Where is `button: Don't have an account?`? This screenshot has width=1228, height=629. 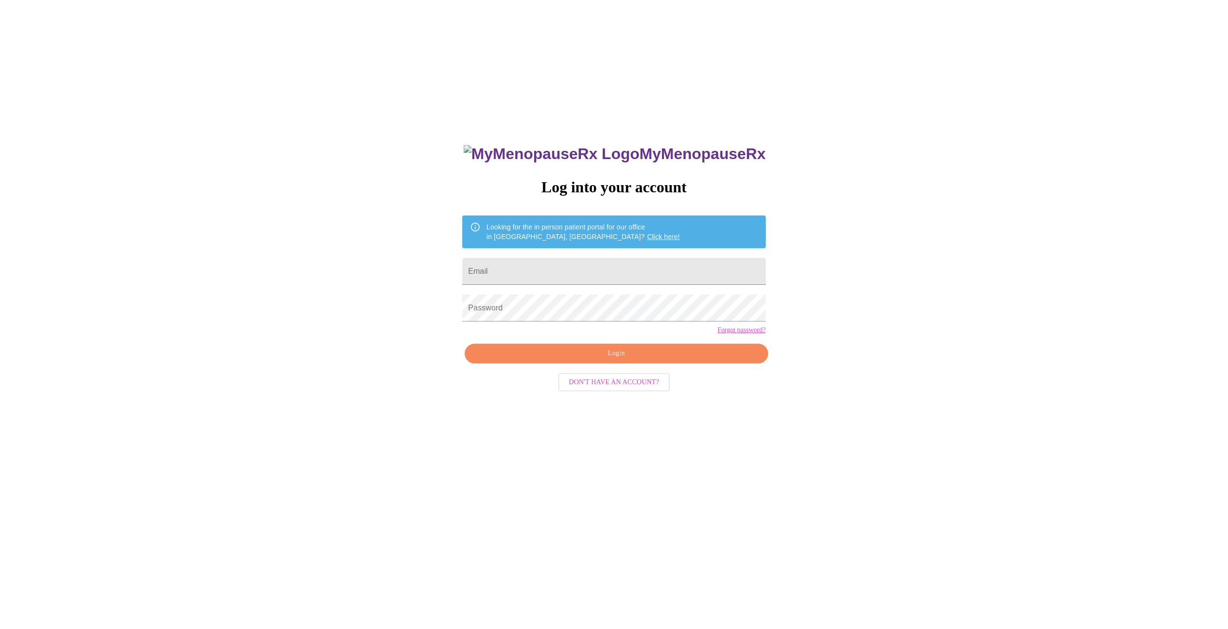 button: Don't have an account? is located at coordinates (614, 383).